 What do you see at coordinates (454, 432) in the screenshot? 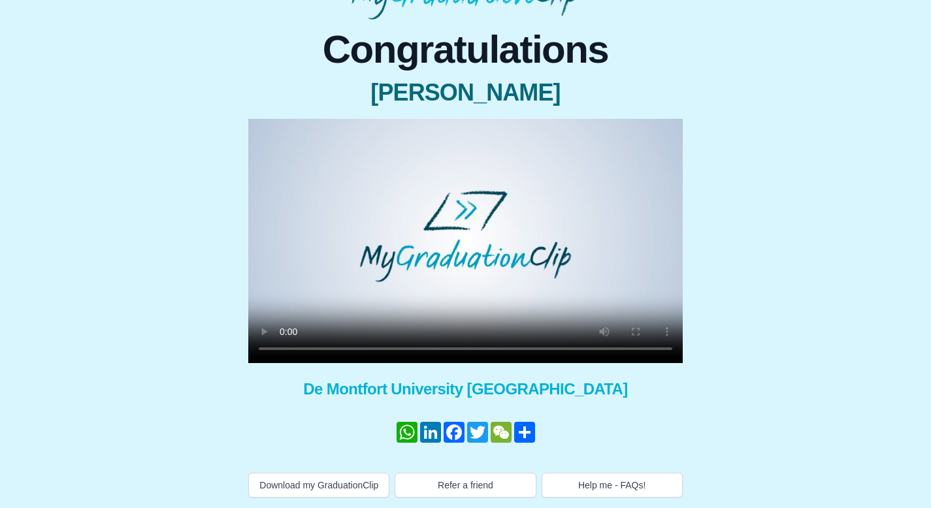
I see `a: Facebook` at bounding box center [454, 432].